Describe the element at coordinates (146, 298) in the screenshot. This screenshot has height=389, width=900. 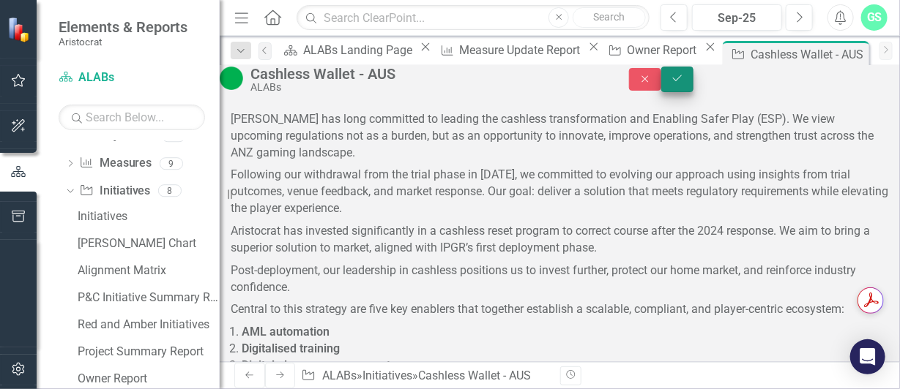
I see `a: P&C Initiative Summary Report` at that location.